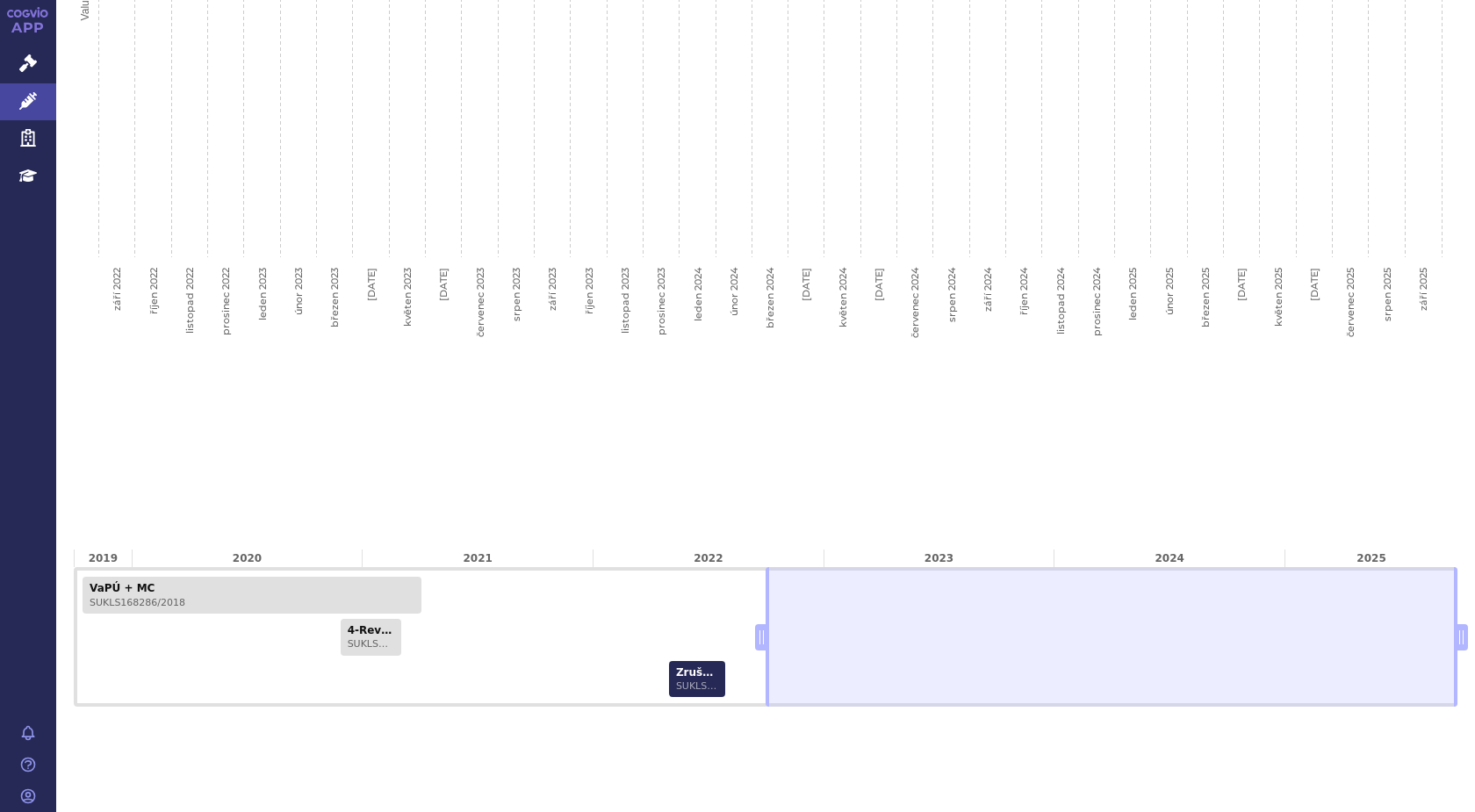  Describe the element at coordinates (843, 297) in the screenshot. I see `text: květen 2024` at that location.